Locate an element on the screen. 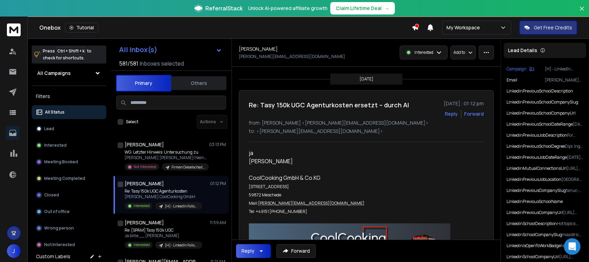 The height and width of the screenshot is (262, 589). p: linkedinSchoolCompanyUrl is located at coordinates (533, 257).